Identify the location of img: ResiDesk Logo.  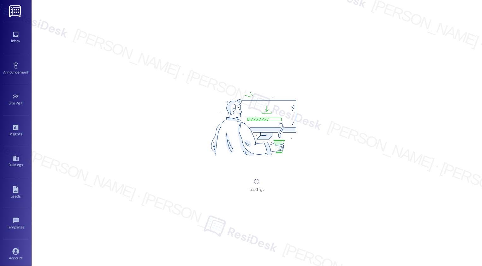
(15, 11).